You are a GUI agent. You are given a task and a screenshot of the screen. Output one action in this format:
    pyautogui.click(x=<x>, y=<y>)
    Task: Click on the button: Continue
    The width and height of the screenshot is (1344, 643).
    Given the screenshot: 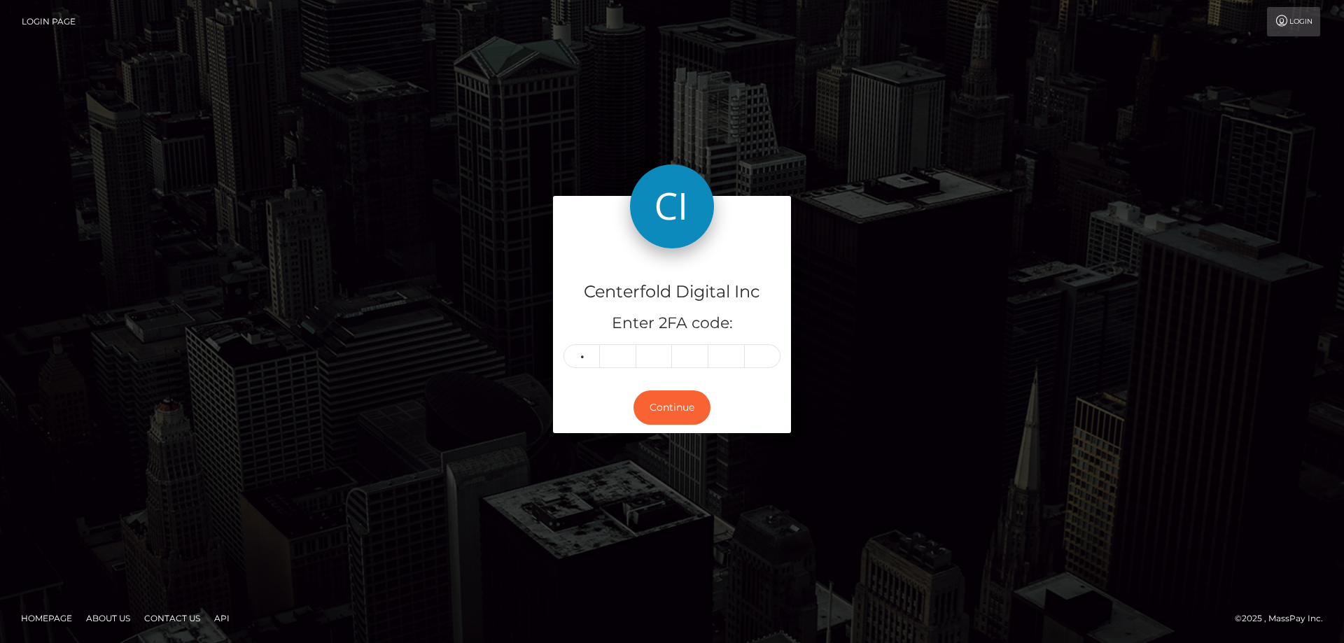 What is the action you would take?
    pyautogui.click(x=672, y=407)
    